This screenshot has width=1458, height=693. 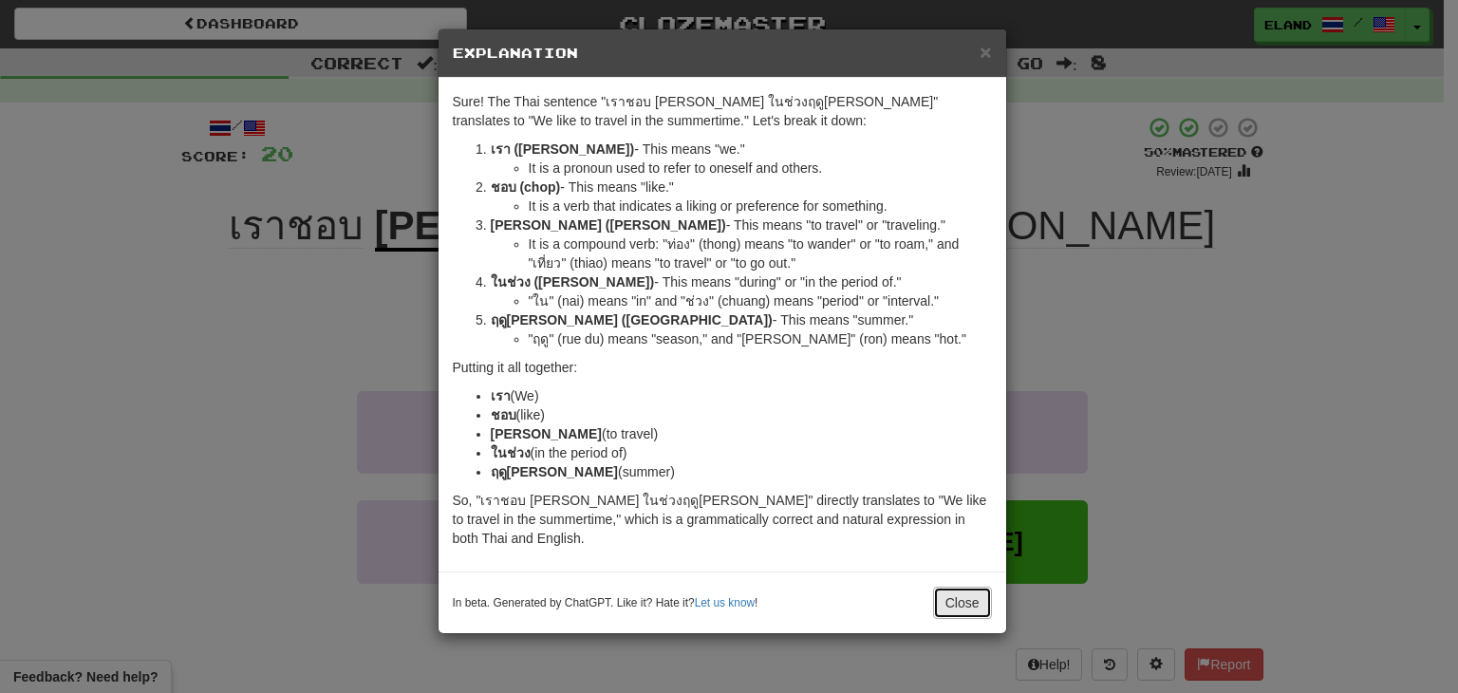 What do you see at coordinates (741, 396) in the screenshot?
I see `li: (We)` at bounding box center [741, 396].